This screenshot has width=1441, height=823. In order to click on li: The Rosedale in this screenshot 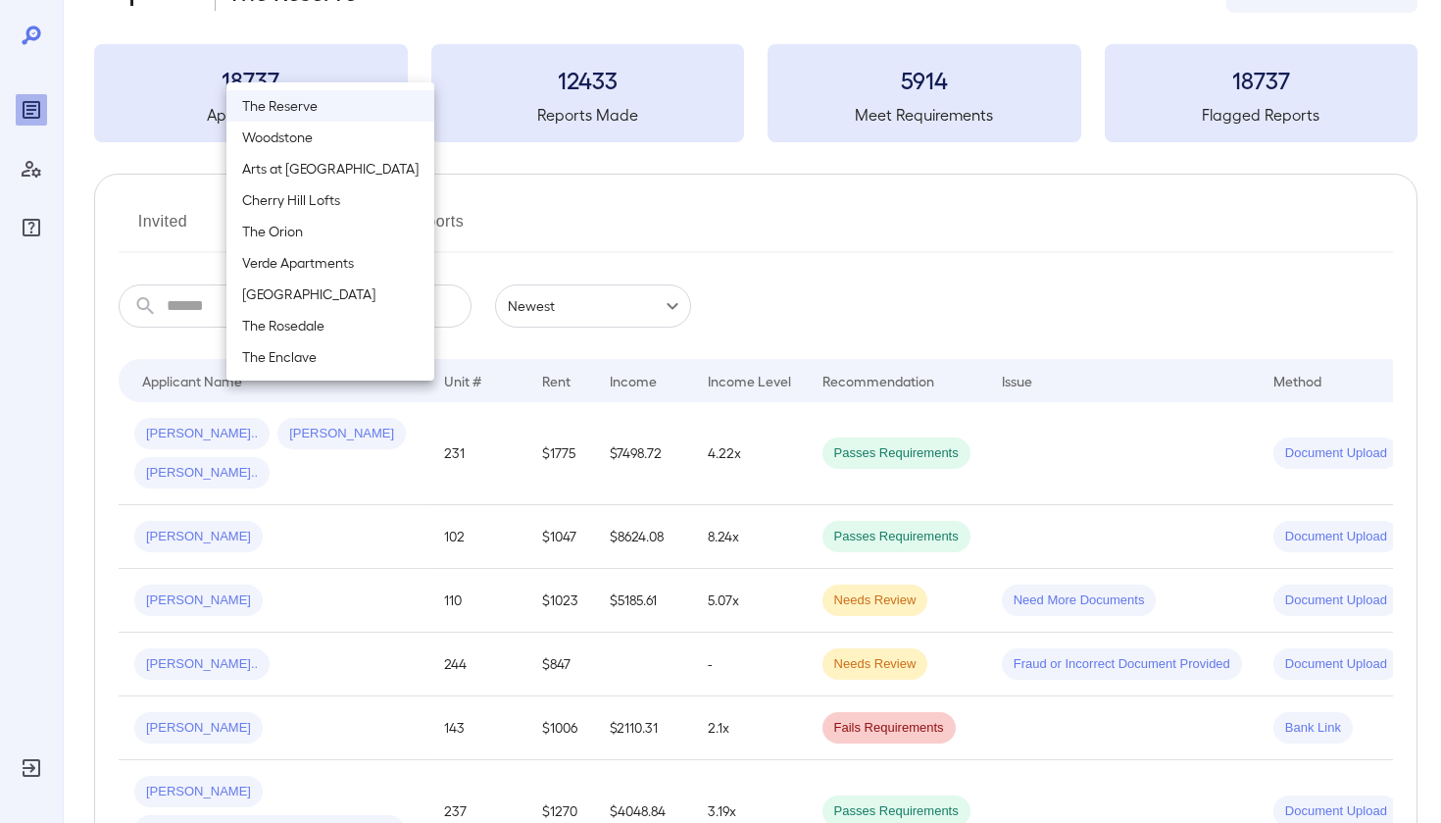, I will do `click(330, 325)`.